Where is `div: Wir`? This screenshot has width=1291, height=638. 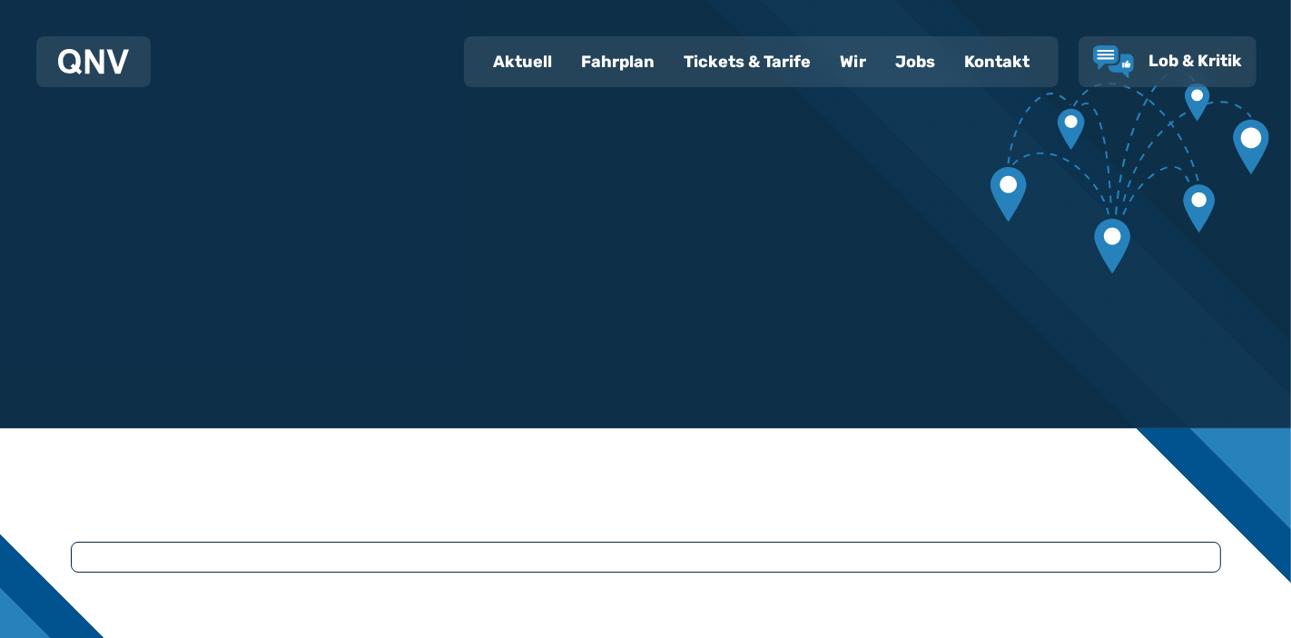
div: Wir is located at coordinates (852, 62).